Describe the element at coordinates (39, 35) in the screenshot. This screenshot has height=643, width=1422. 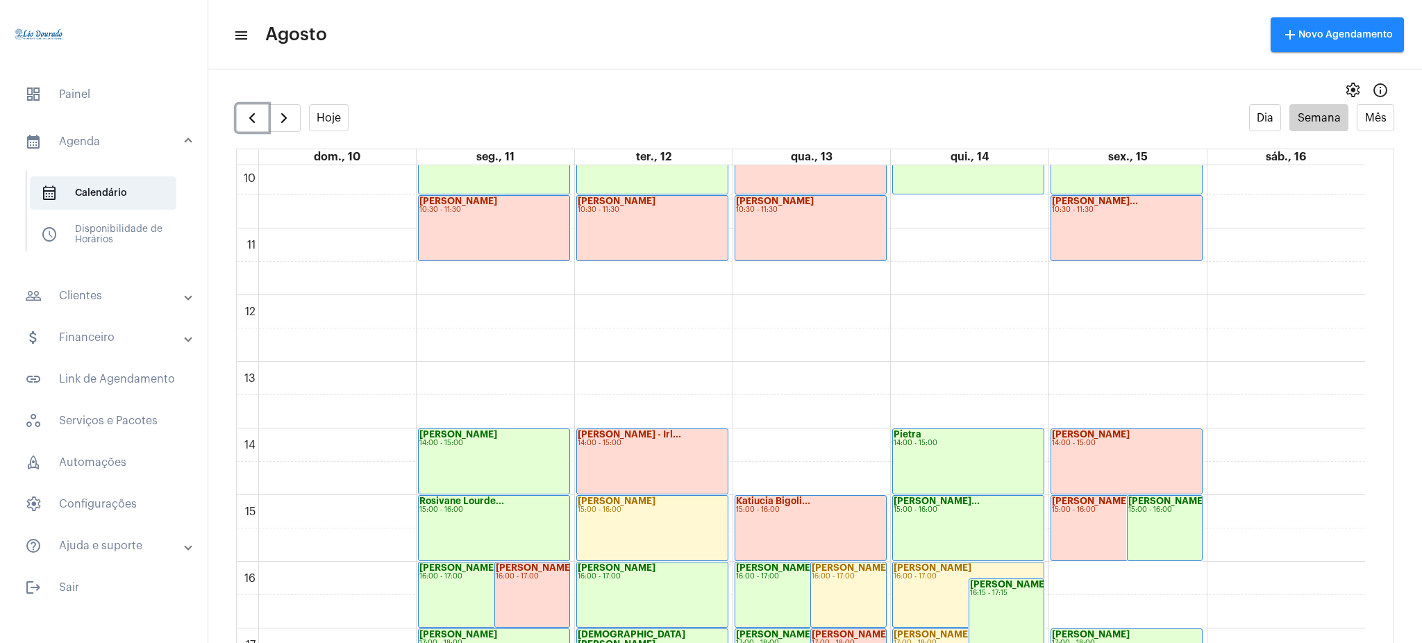
I see `img: 4c910ca3-f26c-c648-53c7-1a2041c6e520.jpg` at that location.